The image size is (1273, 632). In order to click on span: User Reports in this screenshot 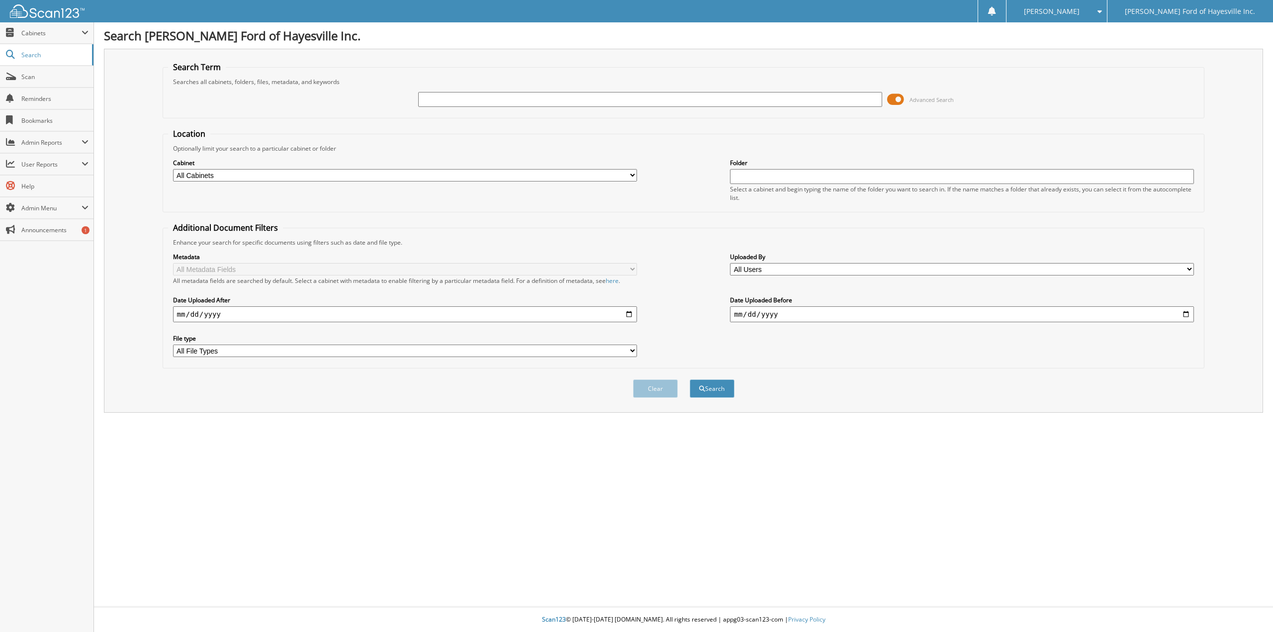, I will do `click(51, 164)`.